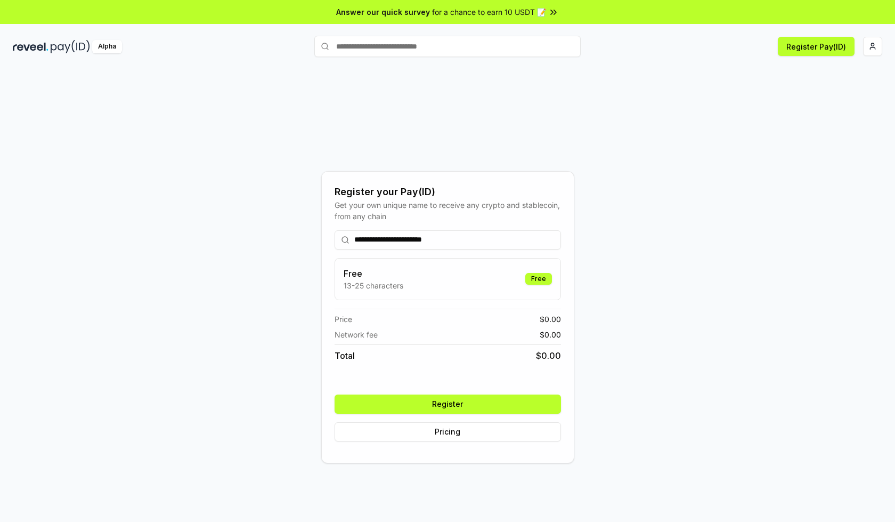 The height and width of the screenshot is (522, 895). What do you see at coordinates (448, 210) in the screenshot?
I see `div: Get your own unique name to receive any crypto and stablecoin, from any chain` at bounding box center [448, 210].